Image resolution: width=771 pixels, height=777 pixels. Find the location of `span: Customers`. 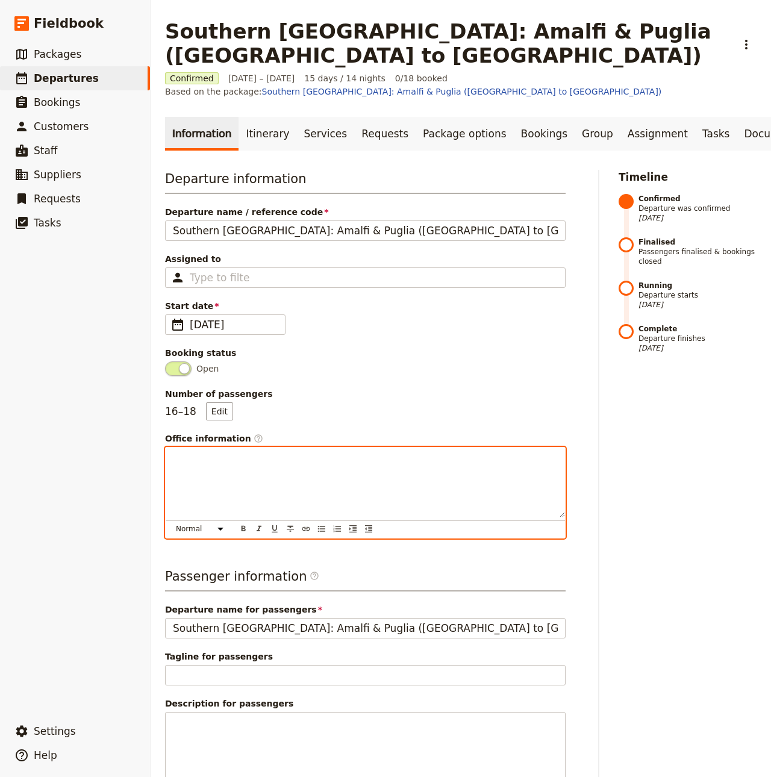

span: Customers is located at coordinates (61, 127).